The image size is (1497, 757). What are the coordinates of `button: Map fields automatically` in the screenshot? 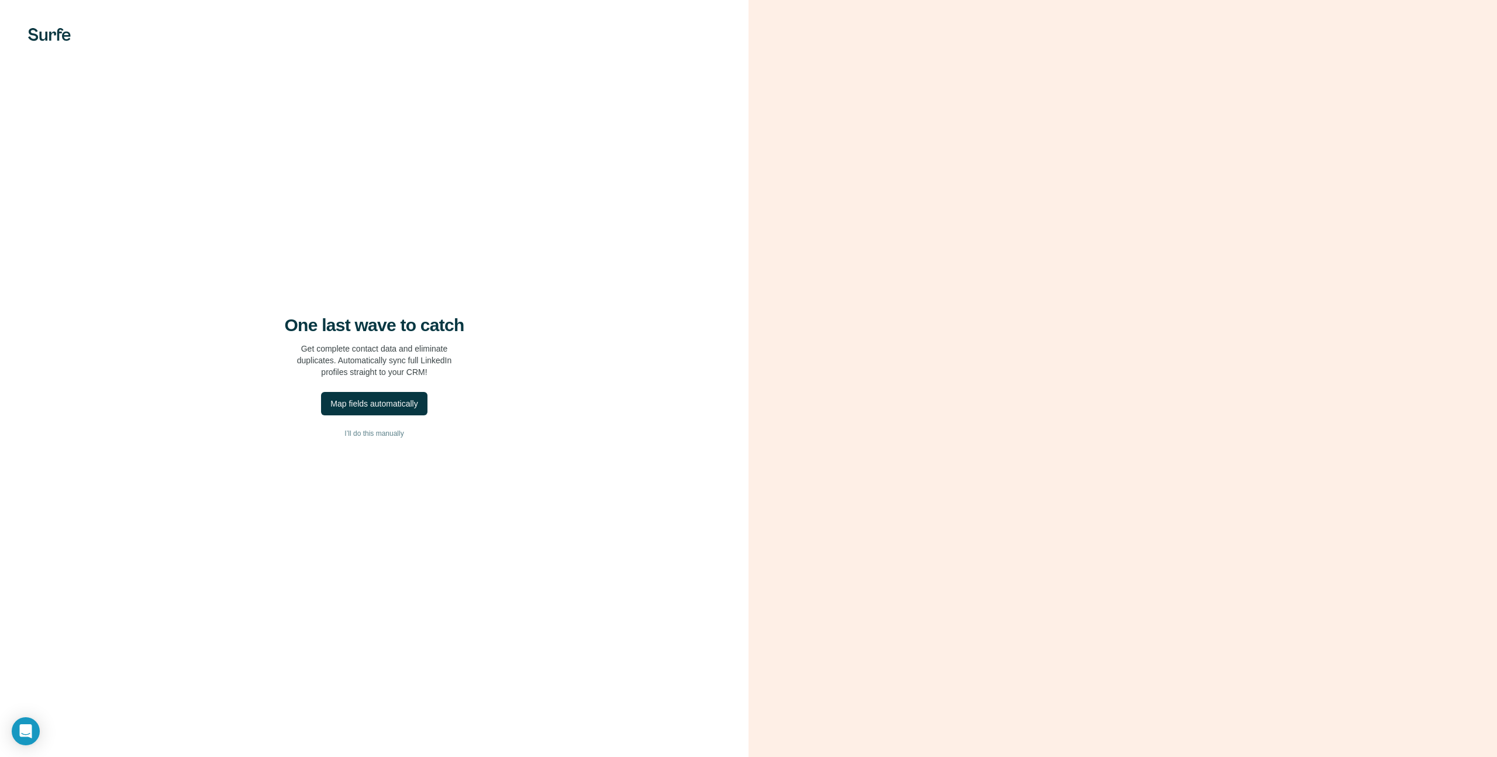 It's located at (374, 404).